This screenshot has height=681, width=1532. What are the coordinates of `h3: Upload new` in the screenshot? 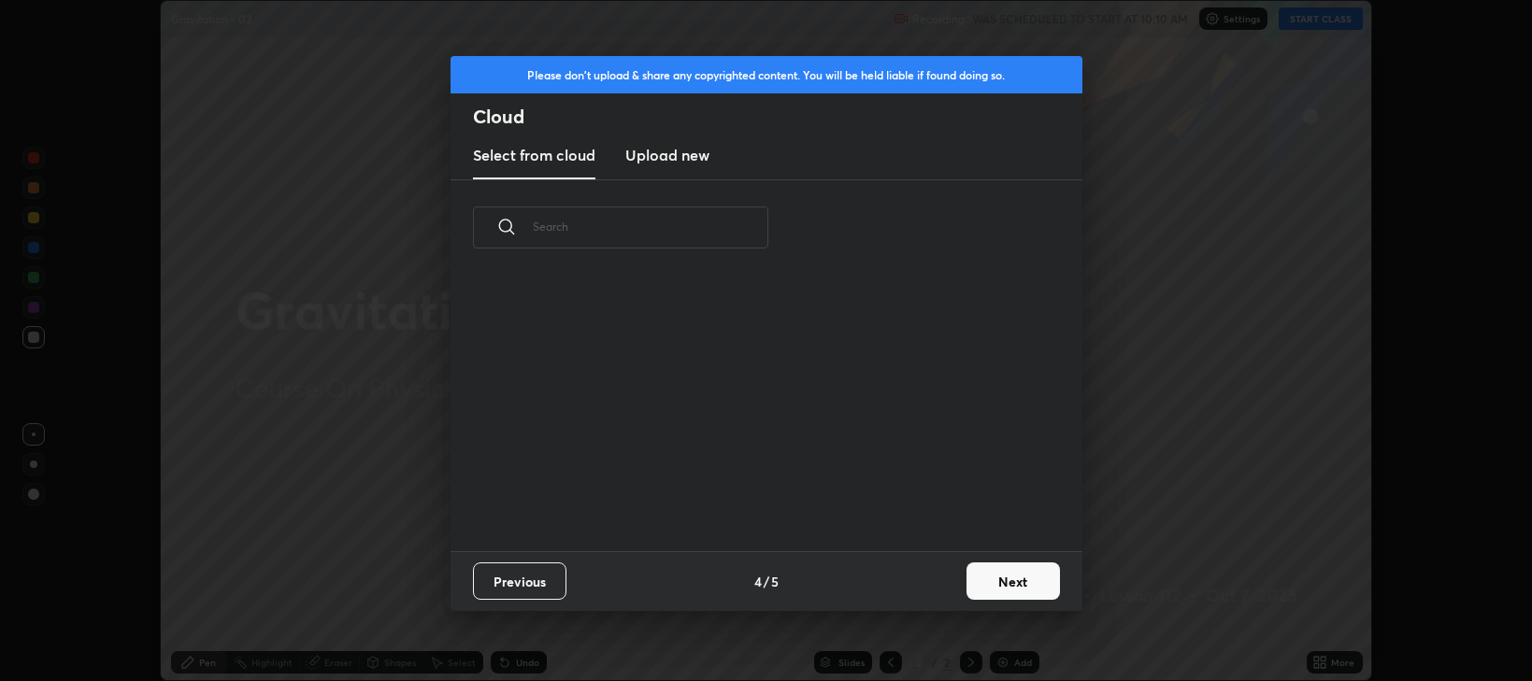 It's located at (667, 155).